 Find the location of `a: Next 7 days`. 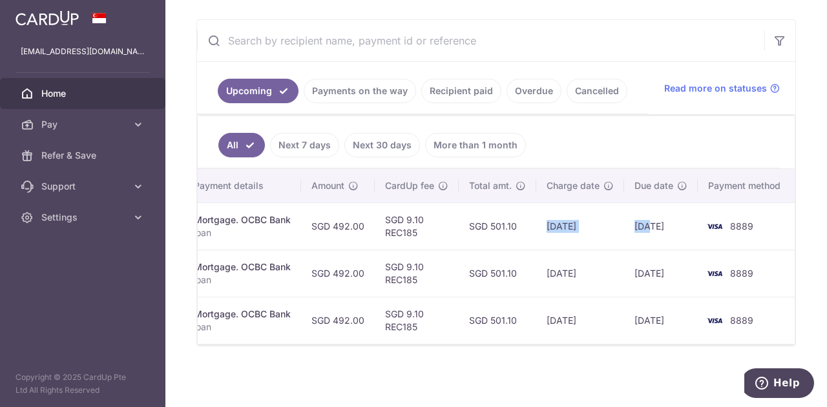

a: Next 7 days is located at coordinates (304, 145).